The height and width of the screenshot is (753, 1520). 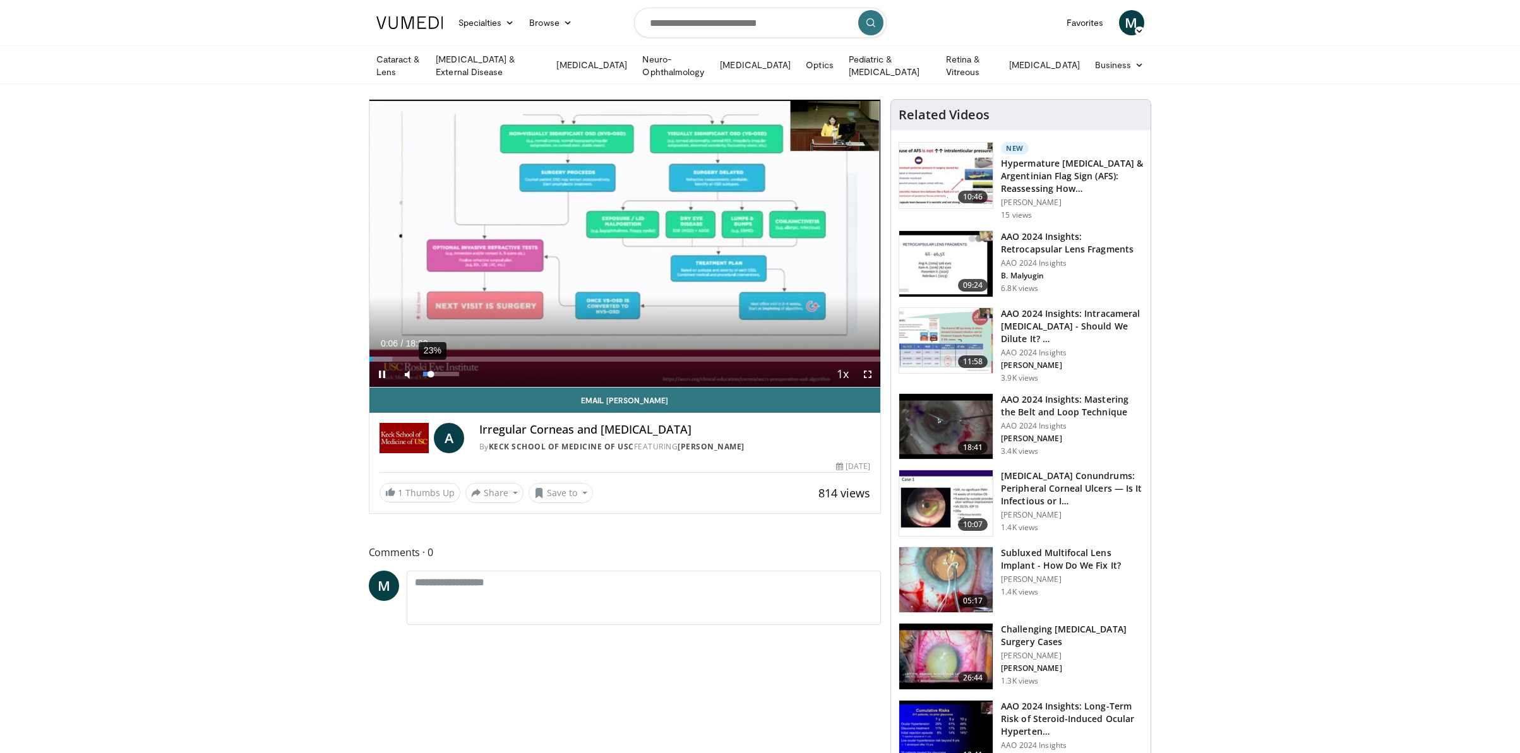 What do you see at coordinates (1072, 243) in the screenshot?
I see `h3: AAO 2024 Insights: Retrocapsular Lens Fragments` at bounding box center [1072, 243].